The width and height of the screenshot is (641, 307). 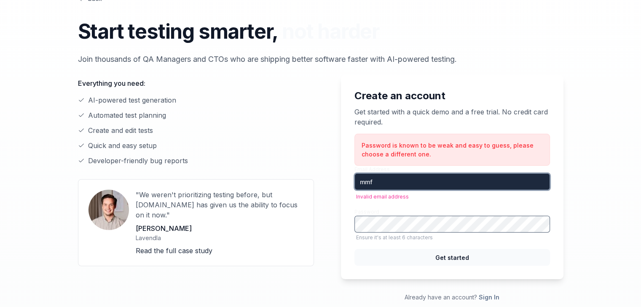 What do you see at coordinates (452, 117) in the screenshot?
I see `p: Get started with a quick demo and a free trial. No credit card required.` at bounding box center [452, 117].